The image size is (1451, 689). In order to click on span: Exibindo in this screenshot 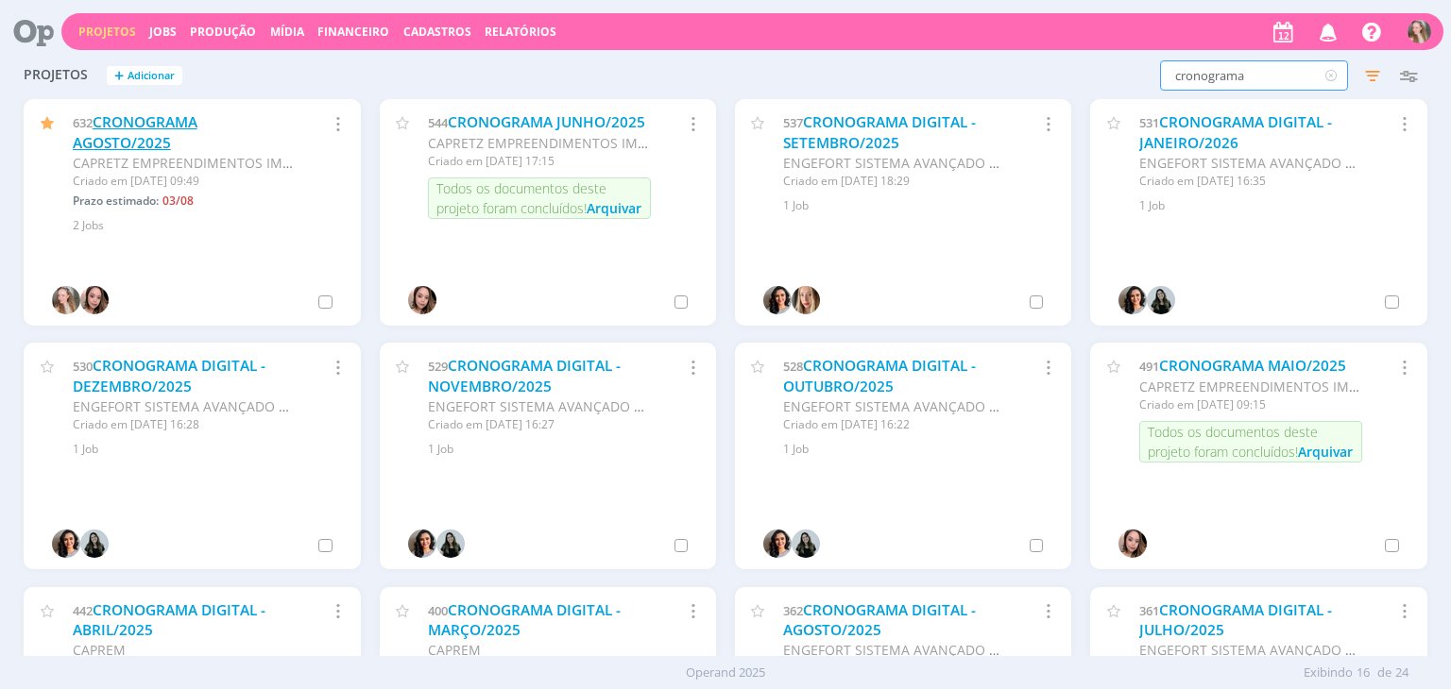, I will do `click(1328, 673)`.